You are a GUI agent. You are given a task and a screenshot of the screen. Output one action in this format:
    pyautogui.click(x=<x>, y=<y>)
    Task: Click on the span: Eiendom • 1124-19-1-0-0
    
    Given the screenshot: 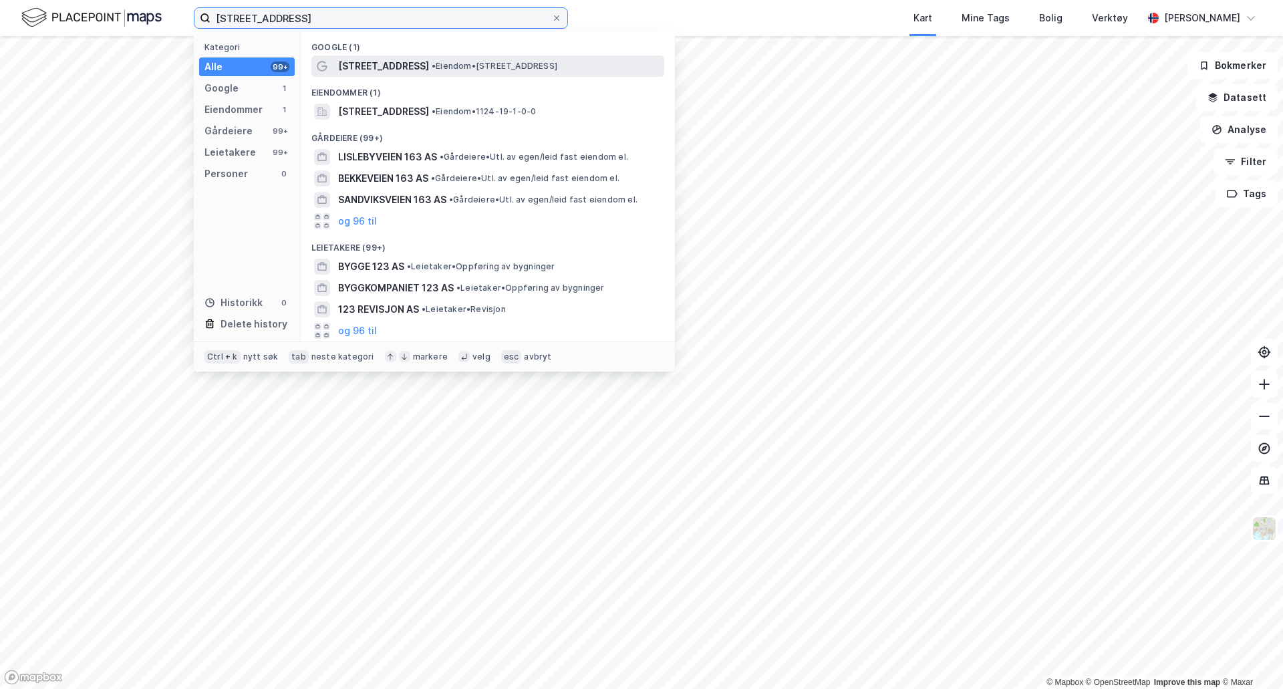 What is the action you would take?
    pyautogui.click(x=484, y=112)
    